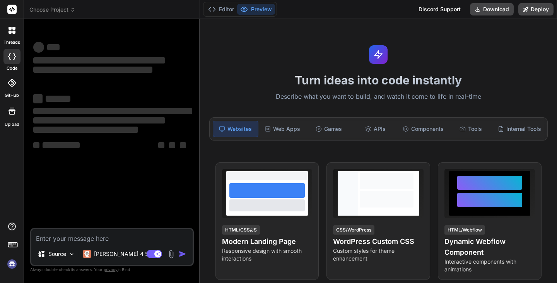  What do you see at coordinates (12, 264) in the screenshot?
I see `img: signin` at bounding box center [12, 264].